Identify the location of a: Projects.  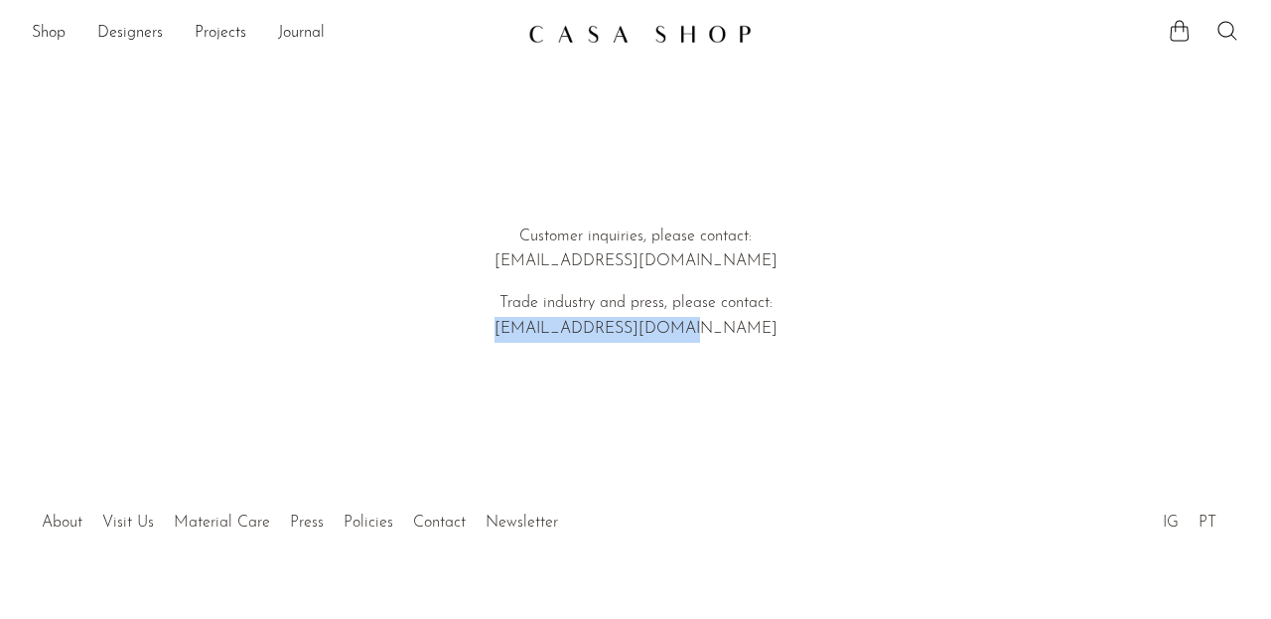
(220, 34).